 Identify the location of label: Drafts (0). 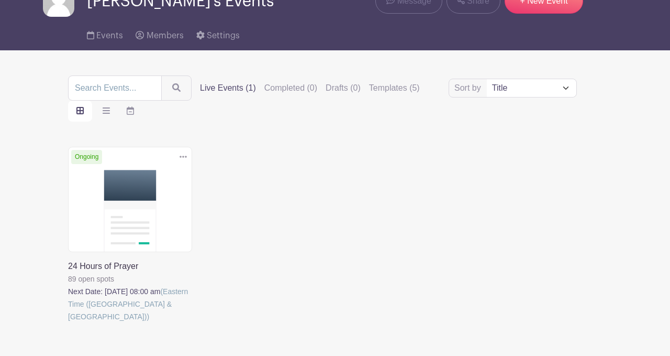
(343, 88).